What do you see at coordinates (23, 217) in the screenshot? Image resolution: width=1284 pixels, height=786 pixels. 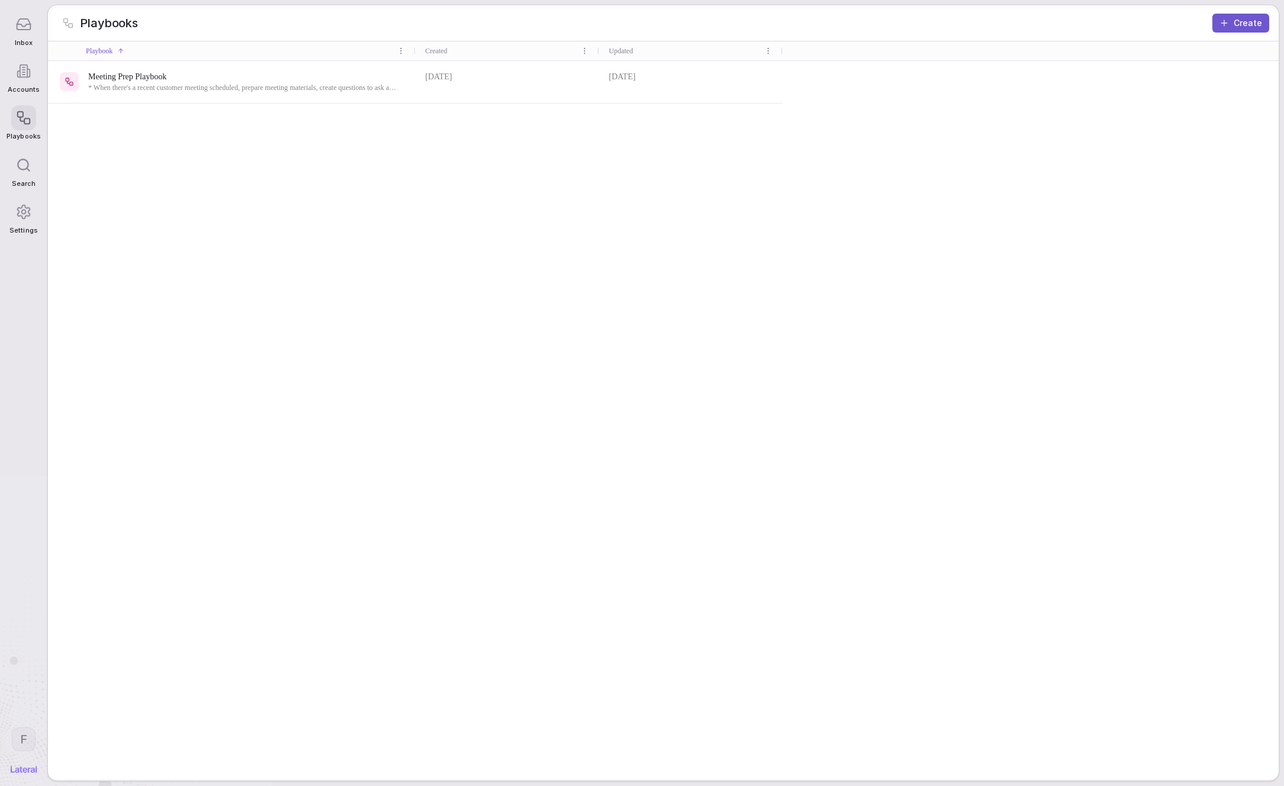 I see `a: Settings` at bounding box center [23, 217].